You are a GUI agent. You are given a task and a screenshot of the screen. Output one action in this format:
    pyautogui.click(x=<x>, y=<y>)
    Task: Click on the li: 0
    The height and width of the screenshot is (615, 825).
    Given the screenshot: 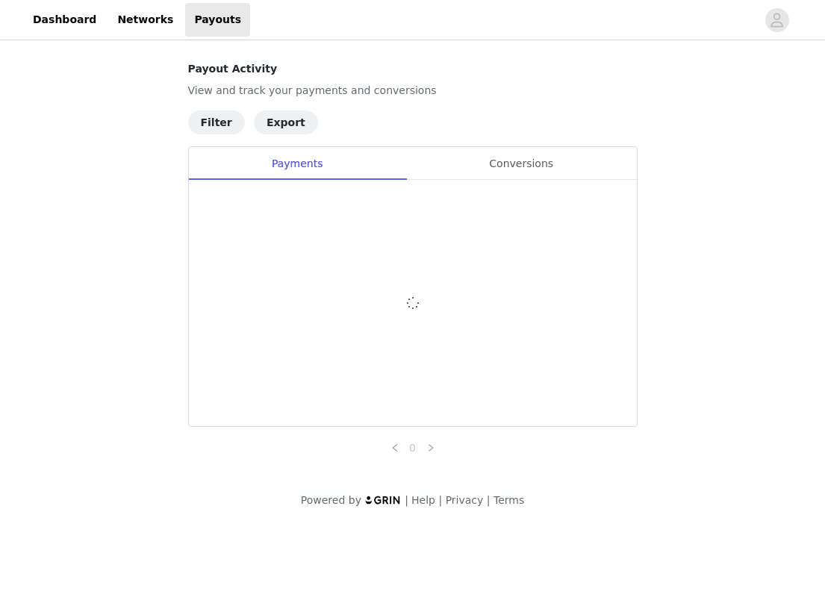 What is the action you would take?
    pyautogui.click(x=413, y=448)
    